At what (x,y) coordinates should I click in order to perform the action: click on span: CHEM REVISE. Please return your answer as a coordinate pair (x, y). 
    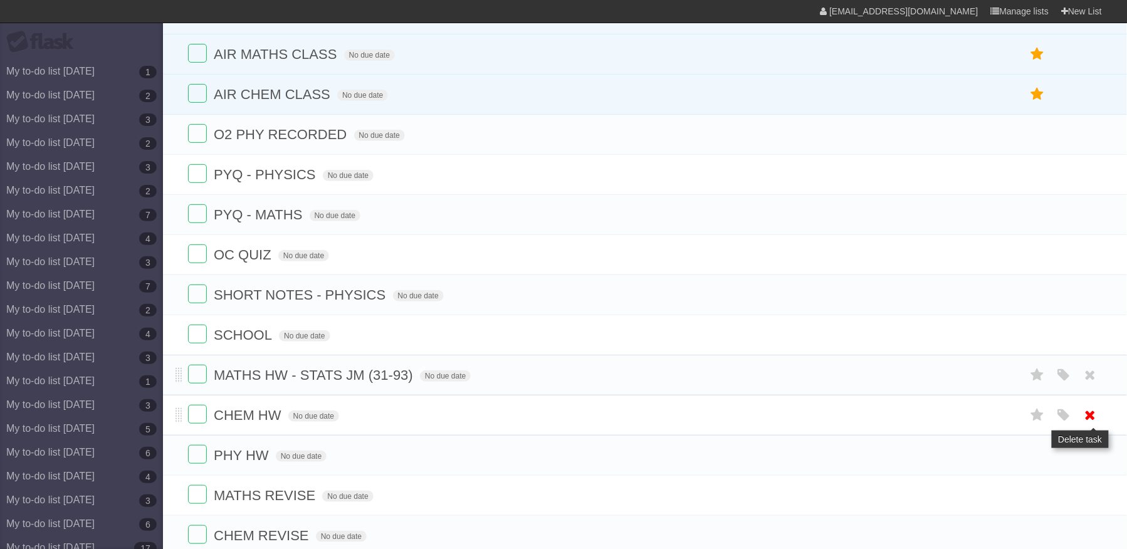
    Looking at the image, I should click on (263, 535).